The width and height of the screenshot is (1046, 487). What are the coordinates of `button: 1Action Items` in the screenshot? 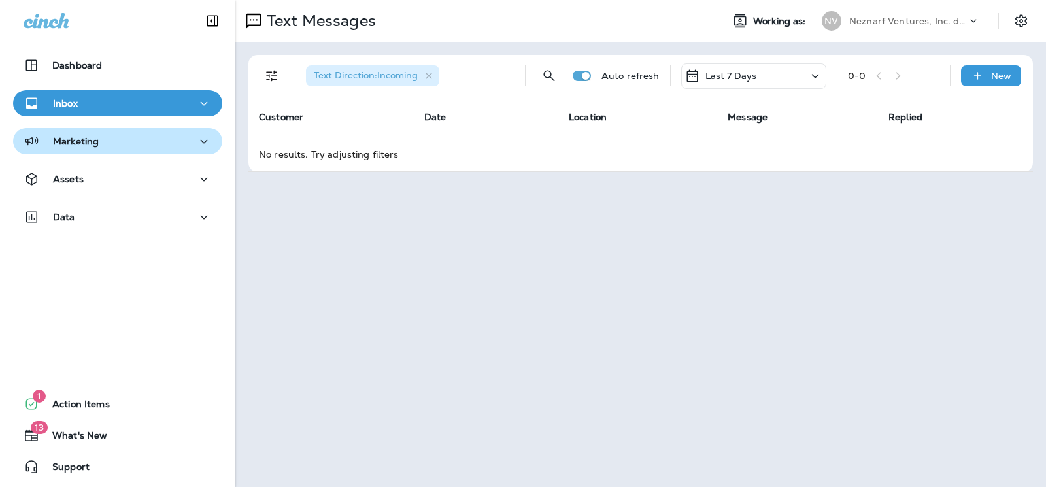 It's located at (118, 404).